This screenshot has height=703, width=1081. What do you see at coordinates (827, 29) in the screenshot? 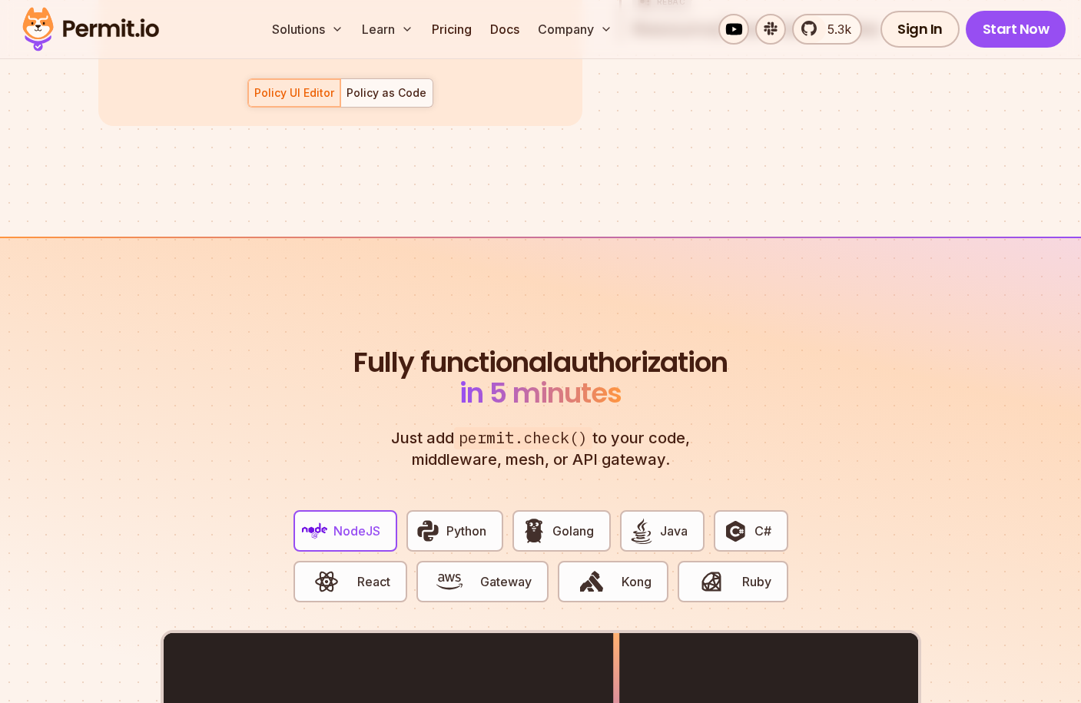
I see `a: 5.3k` at bounding box center [827, 29].